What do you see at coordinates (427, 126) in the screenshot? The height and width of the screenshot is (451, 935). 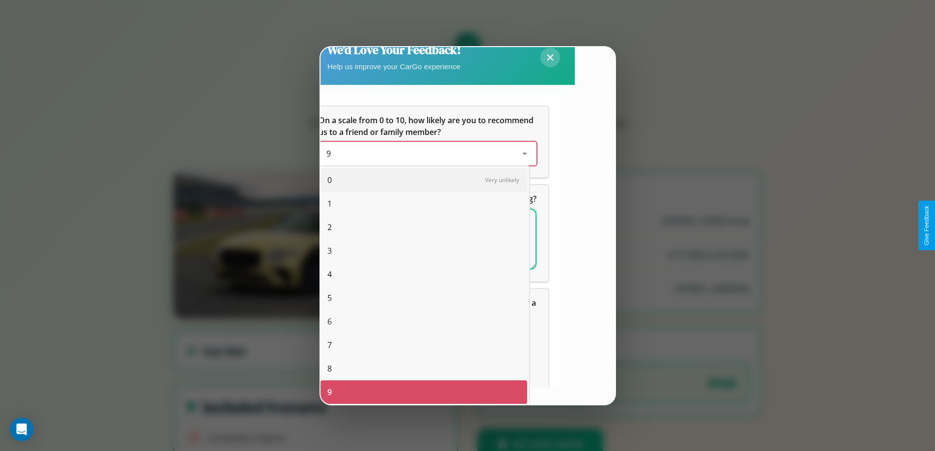 I see `span: On a scale from 0 to 10, how likely are you to recommend us to a friend or family member?` at bounding box center [427, 126].